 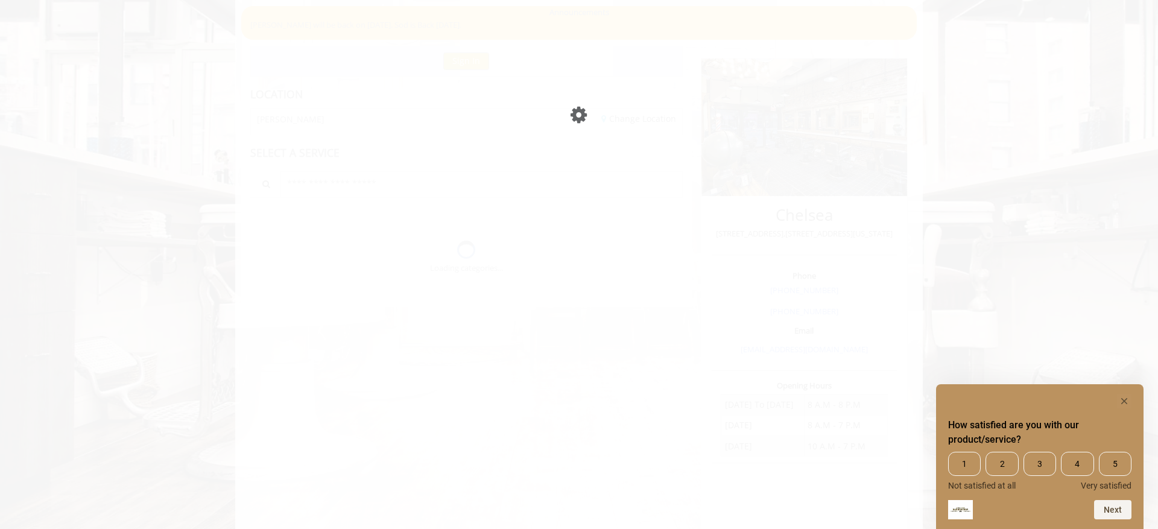 I want to click on span: 5, so click(x=1115, y=464).